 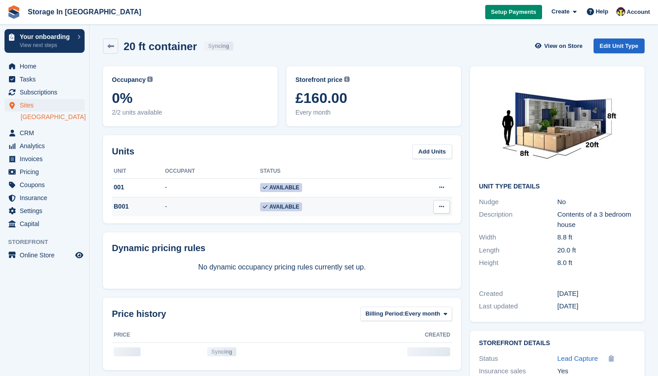 I want to click on p: No dynamic occupancy pricing rules currently set up., so click(x=282, y=267).